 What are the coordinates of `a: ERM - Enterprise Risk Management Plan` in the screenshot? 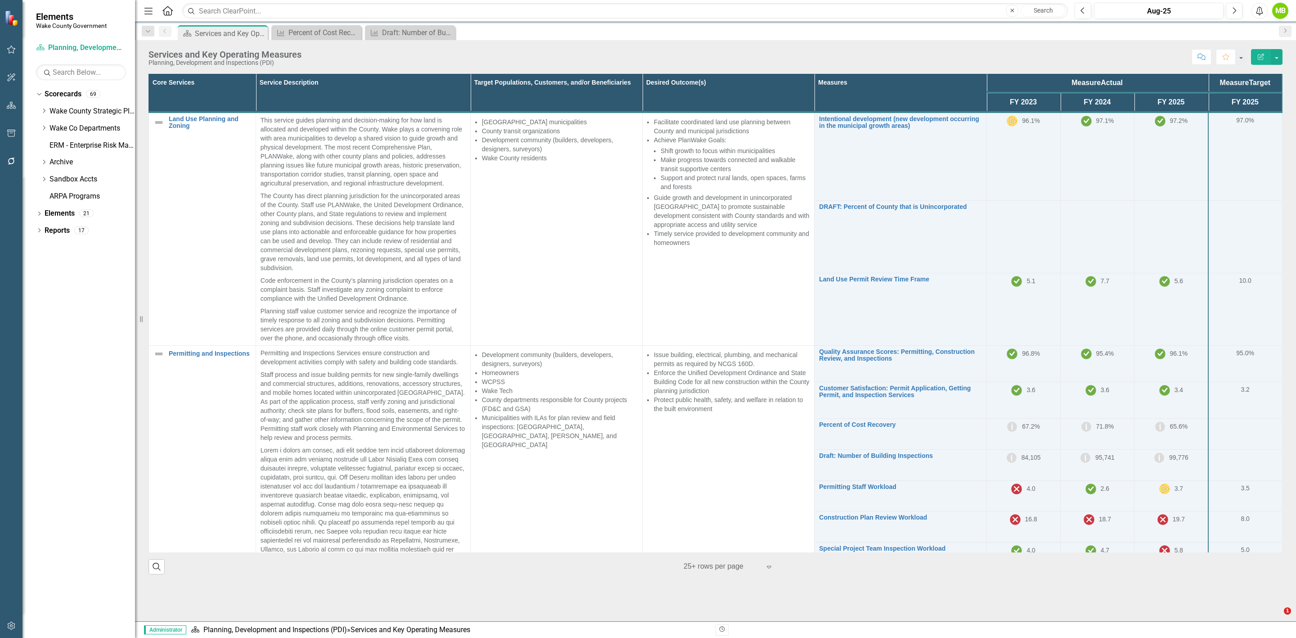 It's located at (92, 145).